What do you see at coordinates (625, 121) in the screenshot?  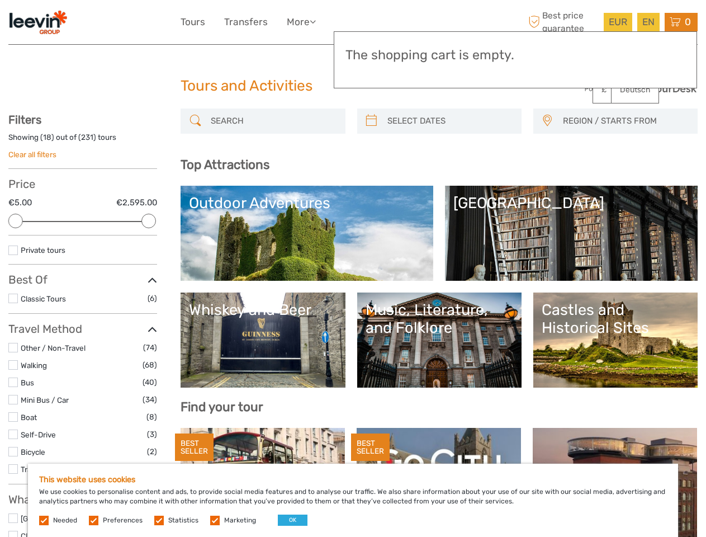 I see `button: REGION / STARTS FROM` at bounding box center [625, 121].